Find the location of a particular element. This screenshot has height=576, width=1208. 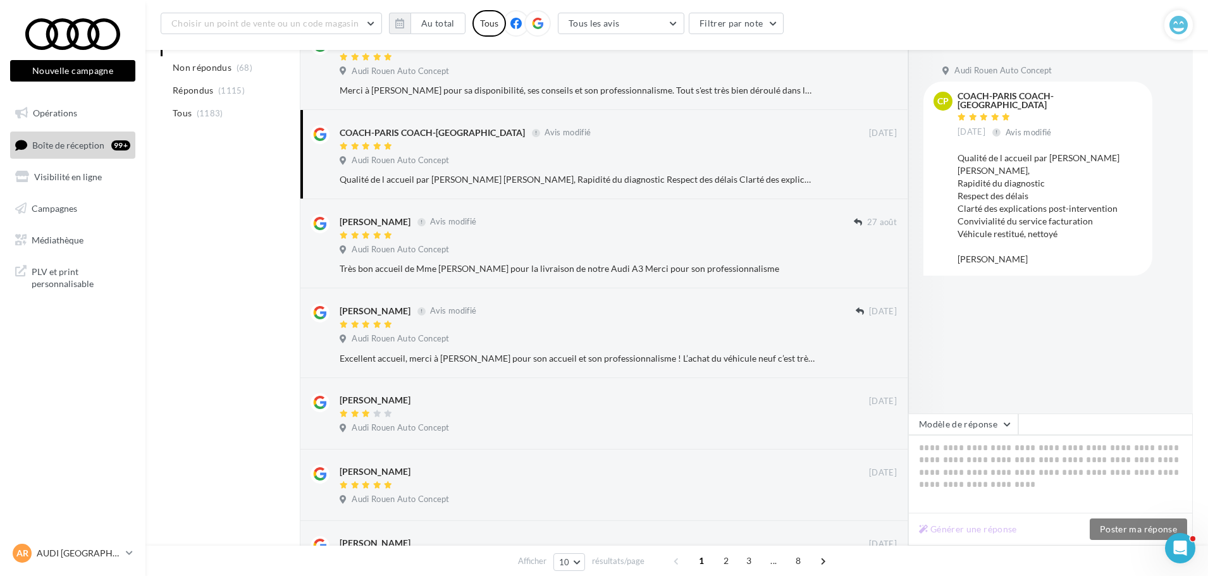

span: Tous les avis is located at coordinates (594, 23).